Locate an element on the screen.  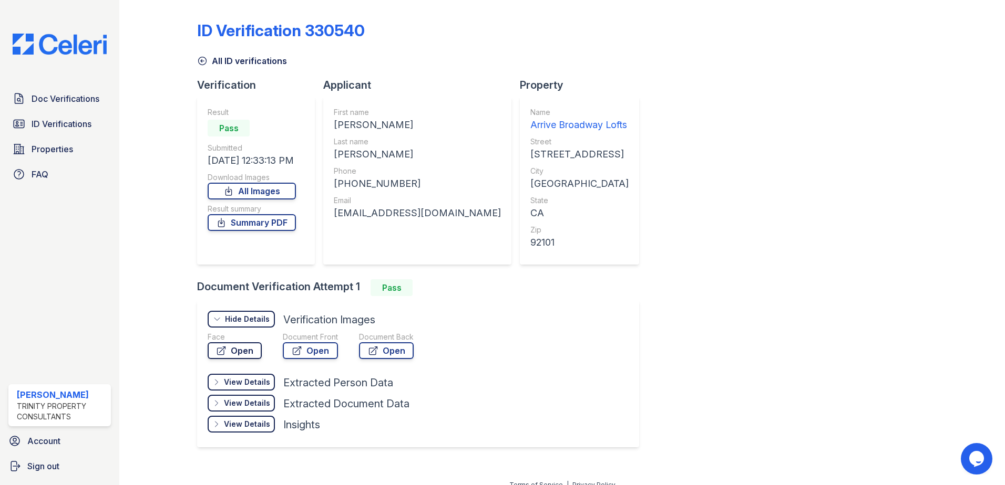
div: Document Front is located at coordinates (310, 337).